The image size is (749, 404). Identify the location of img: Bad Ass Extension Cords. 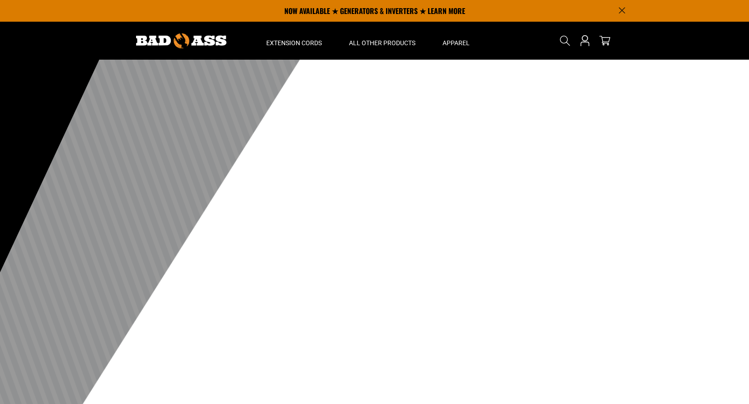
(181, 41).